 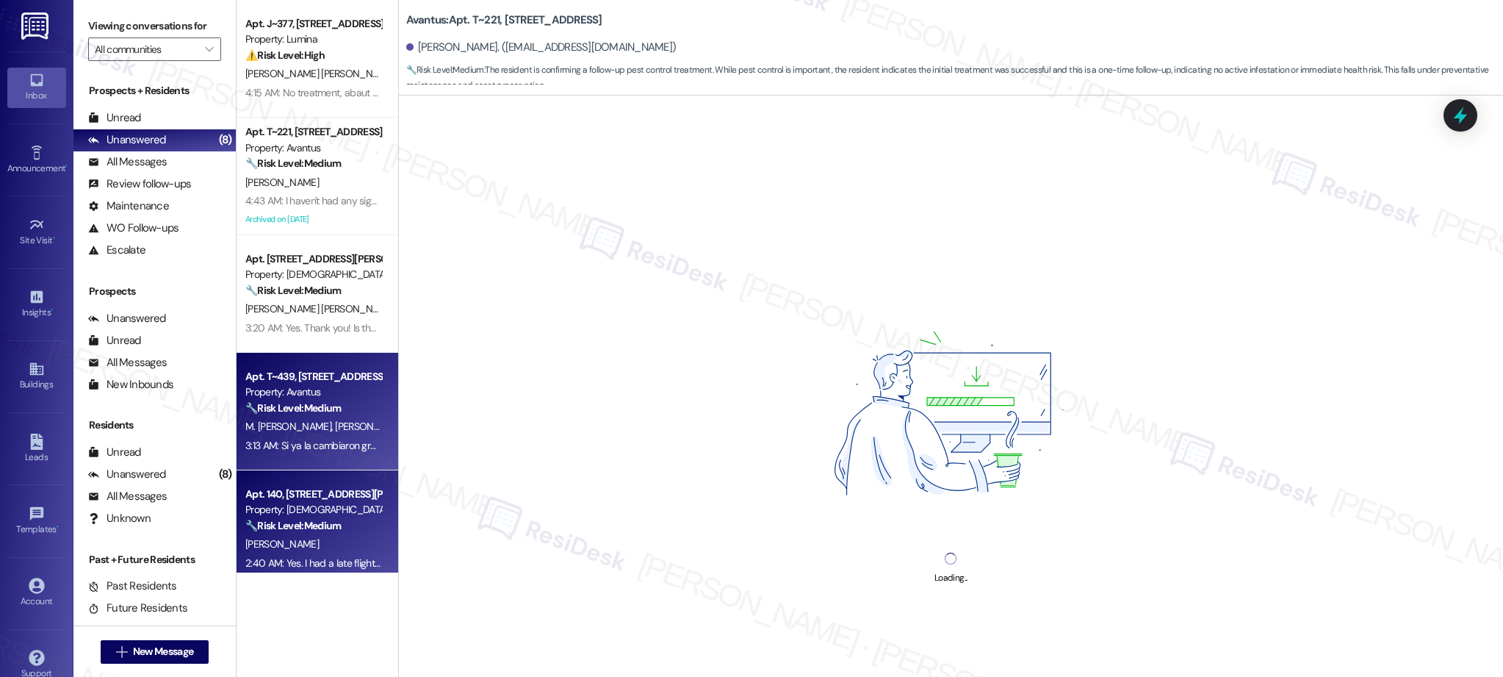 What do you see at coordinates (37, 232) in the screenshot?
I see `a: Site Visit •` at bounding box center [37, 232].